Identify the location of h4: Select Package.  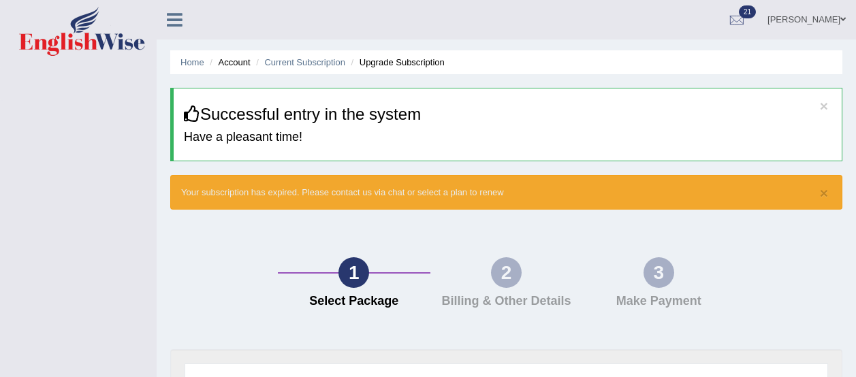
(354, 302).